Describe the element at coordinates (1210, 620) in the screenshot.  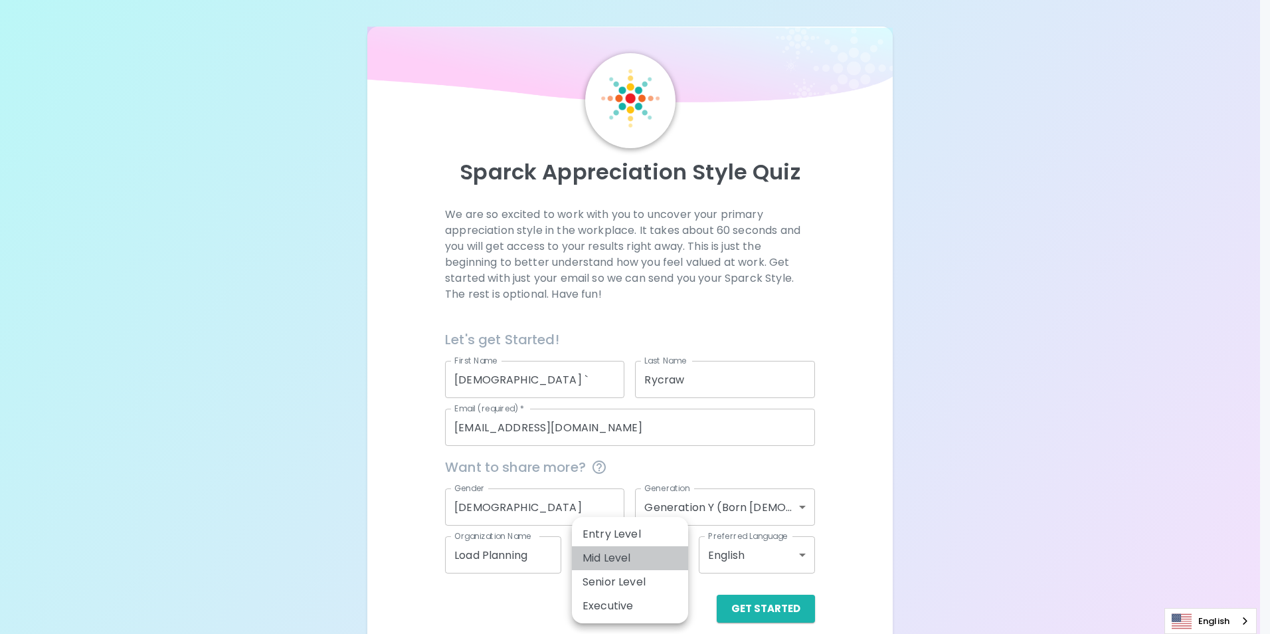
I see `div: Language` at that location.